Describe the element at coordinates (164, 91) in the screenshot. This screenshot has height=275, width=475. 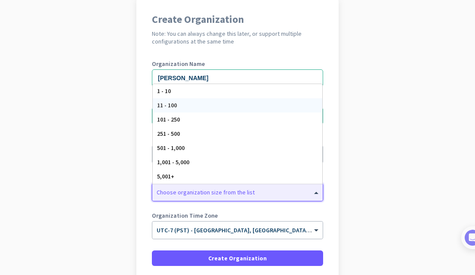
I see `span: 1 - 10` at that location.